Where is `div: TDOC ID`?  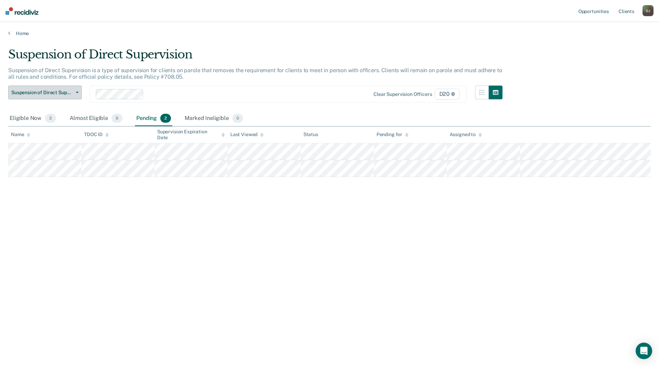
div: TDOC ID is located at coordinates (96, 134).